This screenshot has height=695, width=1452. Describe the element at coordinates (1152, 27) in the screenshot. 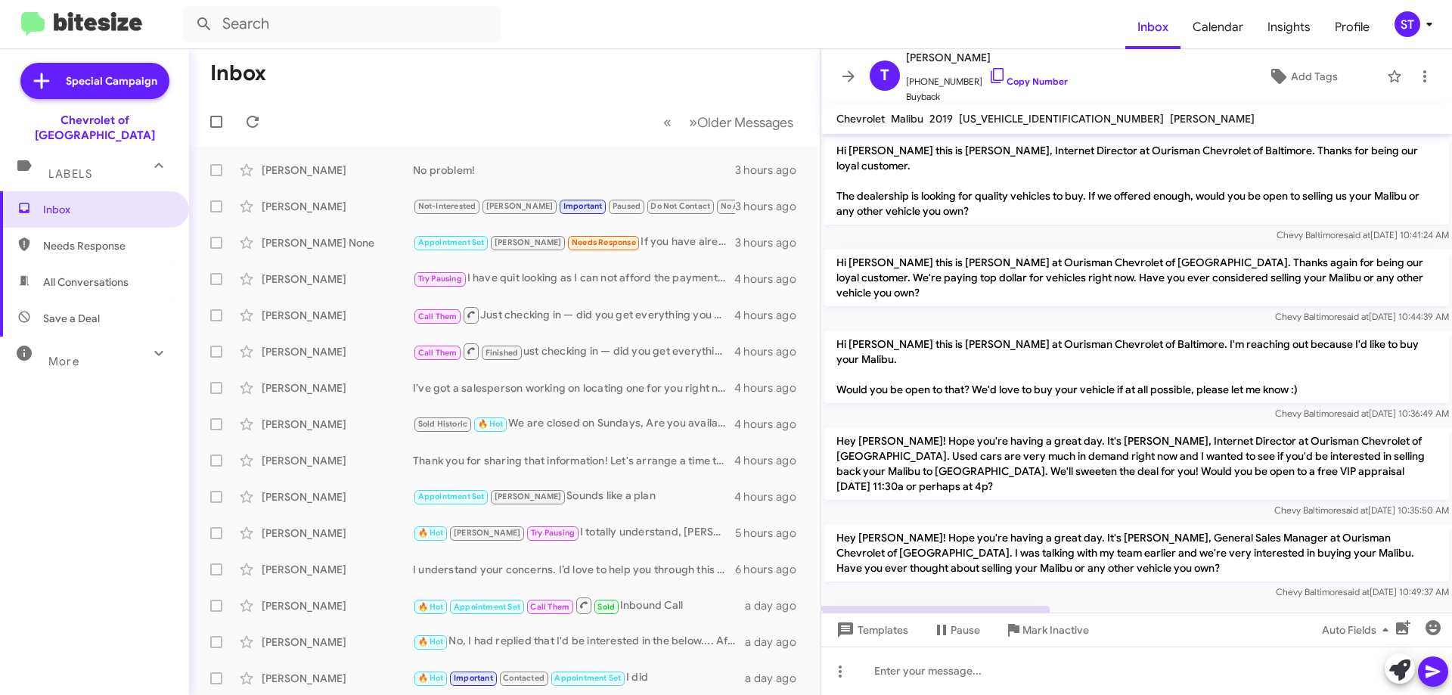

I see `a: Inbox` at that location.